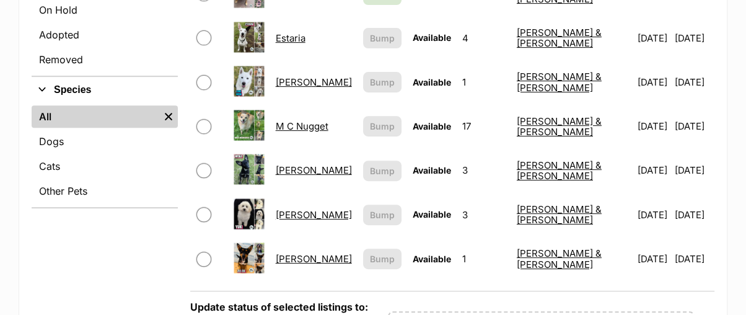  I want to click on a: All, so click(95, 117).